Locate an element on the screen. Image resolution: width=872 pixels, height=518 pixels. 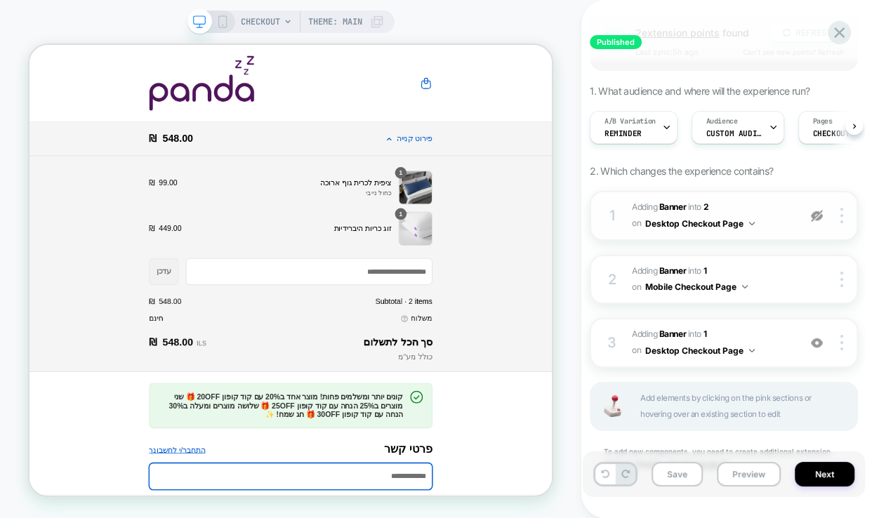
button: Next is located at coordinates (824, 474).